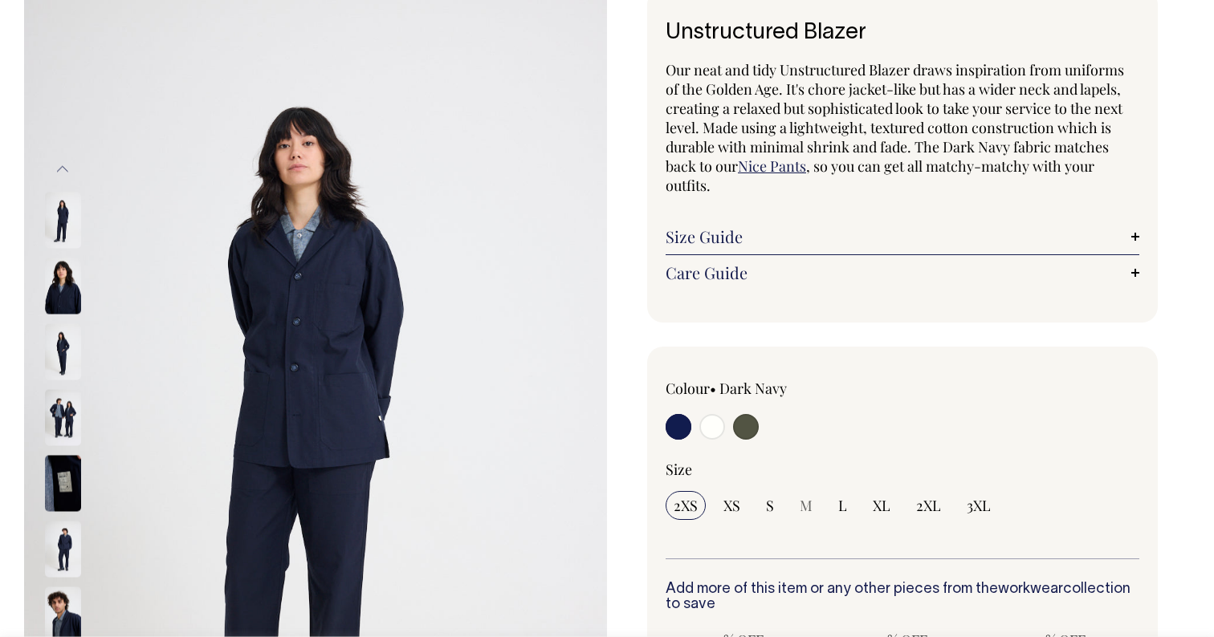 This screenshot has width=1214, height=637. What do you see at coordinates (842, 506) in the screenshot?
I see `span: L` at bounding box center [842, 506].